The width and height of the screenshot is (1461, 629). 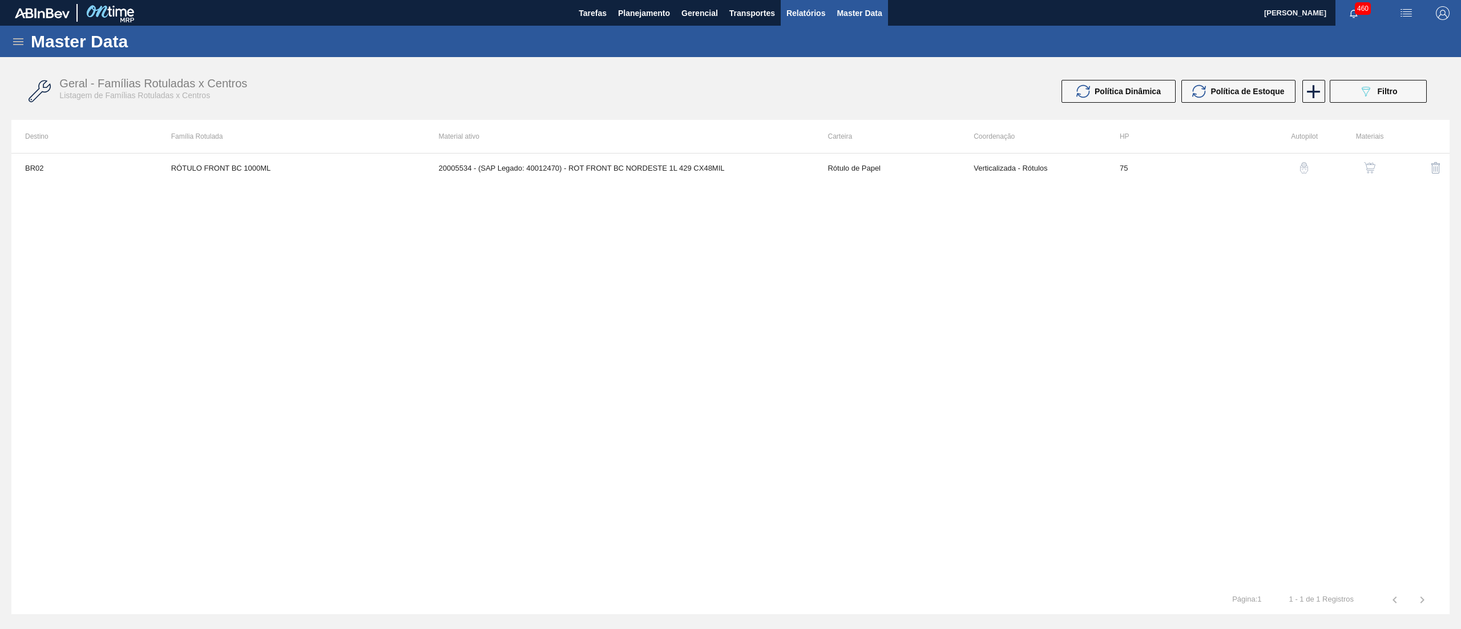 I want to click on td: RÓTULO FRONT BC 1000ML, so click(x=291, y=168).